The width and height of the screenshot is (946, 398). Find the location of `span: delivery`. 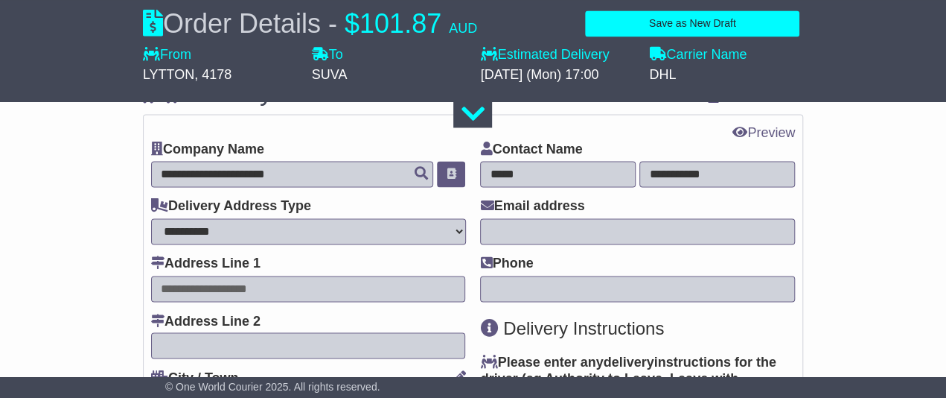

span: delivery is located at coordinates (629, 361).